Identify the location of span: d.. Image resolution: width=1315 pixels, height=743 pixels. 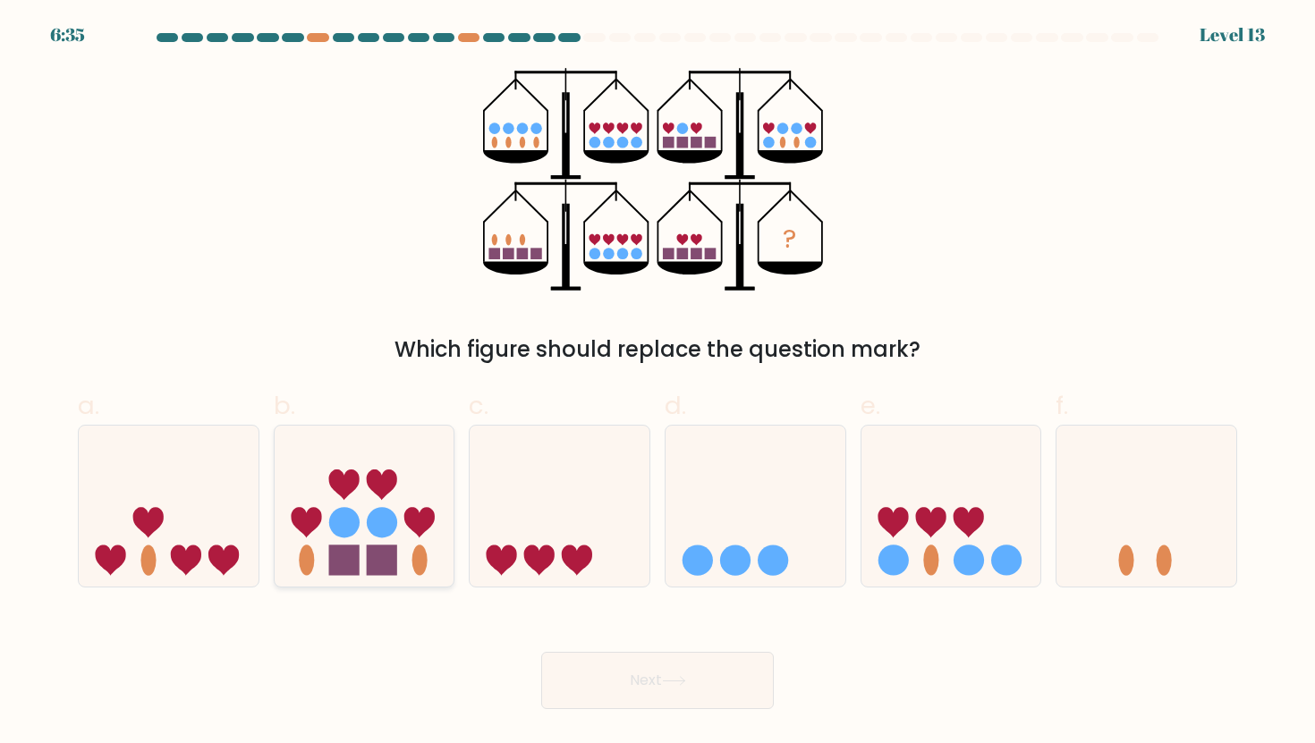
(675, 405).